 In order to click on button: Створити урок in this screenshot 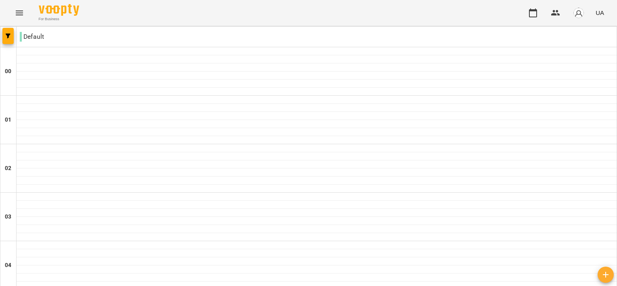, I will do `click(606, 275)`.